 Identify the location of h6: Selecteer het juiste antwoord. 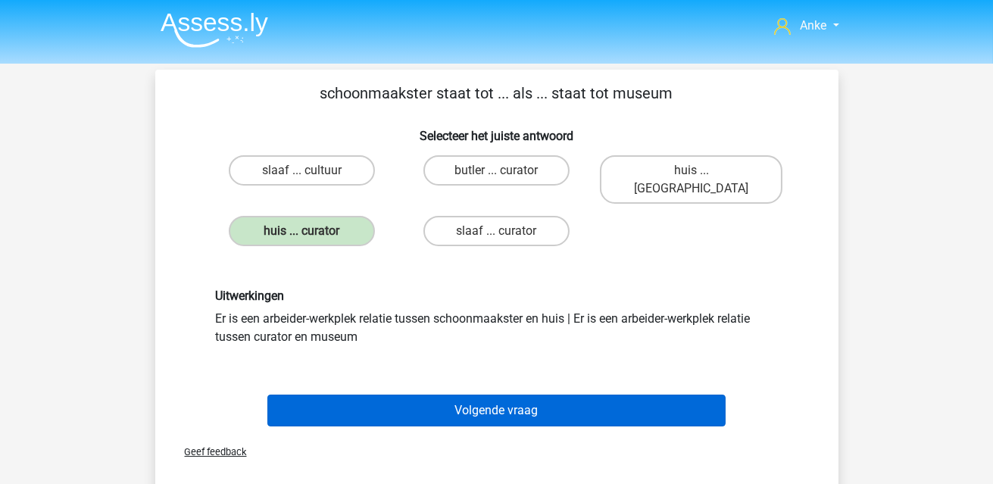
(497, 130).